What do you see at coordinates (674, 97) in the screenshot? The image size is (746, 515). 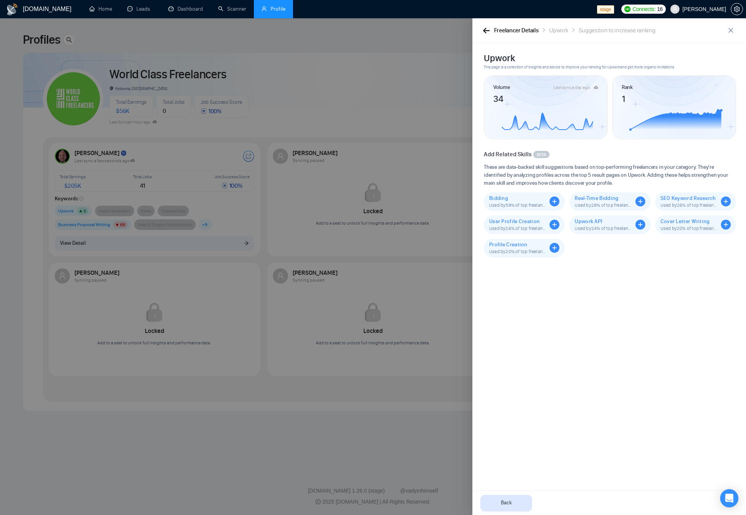 I see `article: 1` at bounding box center [674, 97].